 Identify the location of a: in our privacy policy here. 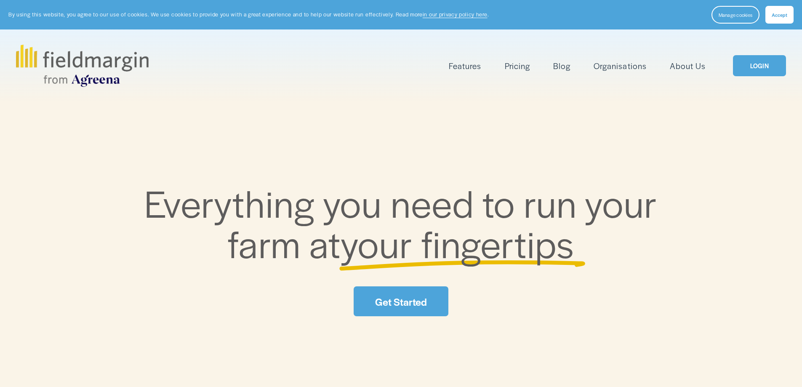
(455, 14).